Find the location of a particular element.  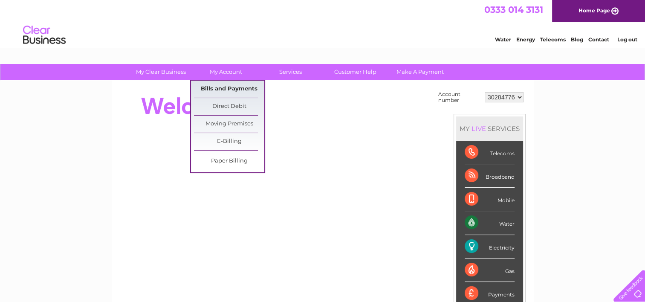

a: Water is located at coordinates (503, 39).